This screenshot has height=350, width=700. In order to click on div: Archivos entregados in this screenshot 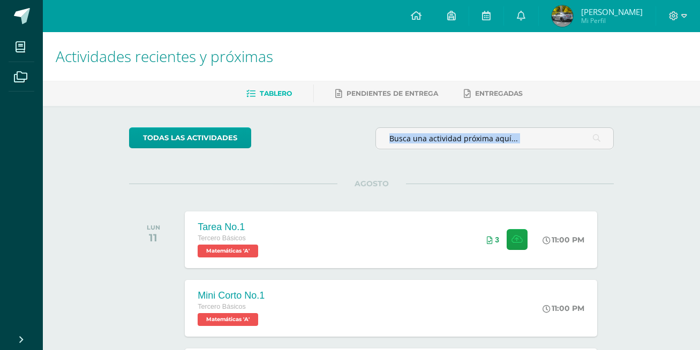, I will do `click(493, 240)`.